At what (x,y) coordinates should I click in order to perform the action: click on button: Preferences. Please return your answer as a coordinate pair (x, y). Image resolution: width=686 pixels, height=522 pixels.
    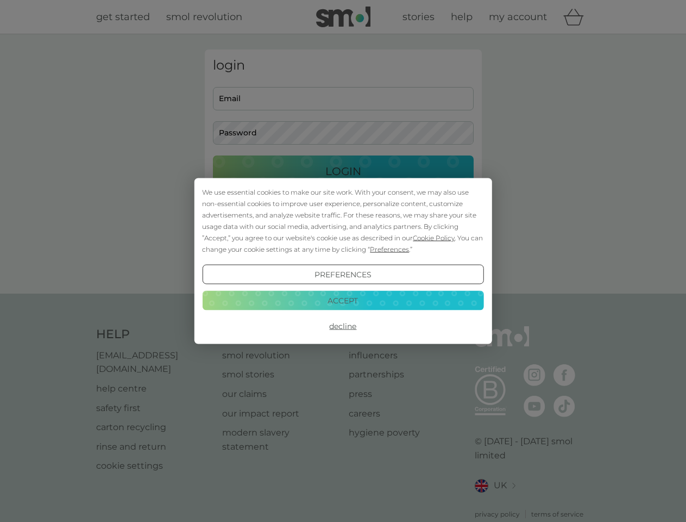
    Looking at the image, I should click on (343, 274).